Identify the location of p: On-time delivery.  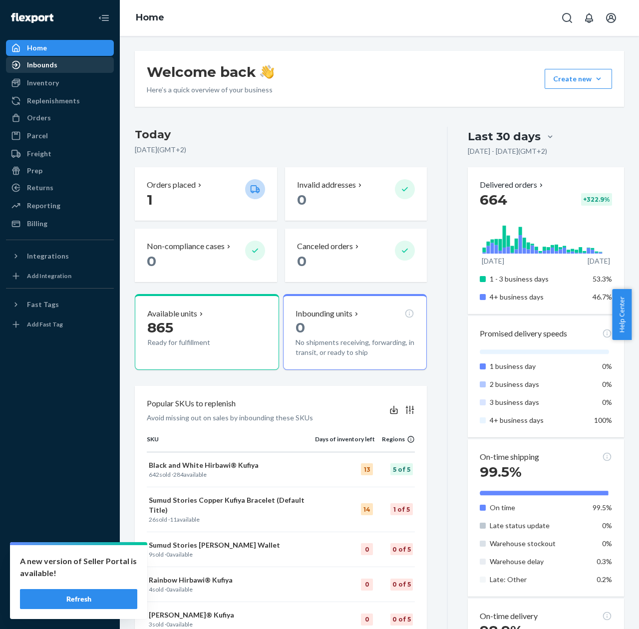
(509, 616).